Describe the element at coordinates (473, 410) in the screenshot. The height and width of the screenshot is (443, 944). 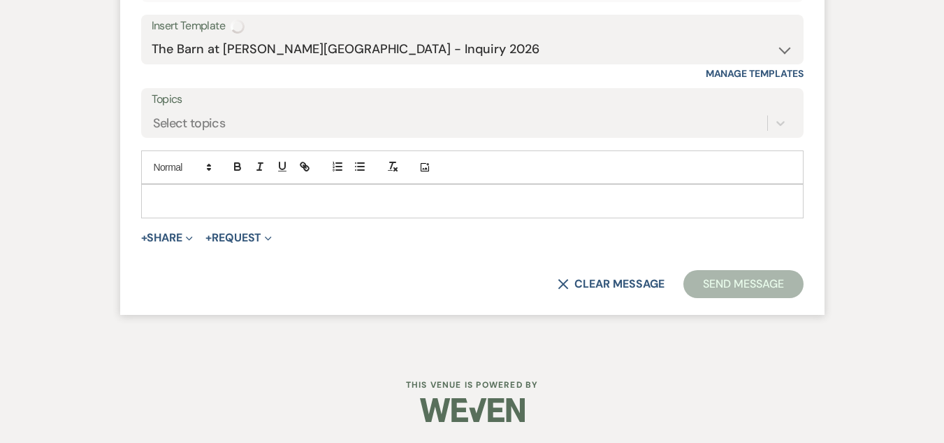
I see `img: Weven Logo` at that location.